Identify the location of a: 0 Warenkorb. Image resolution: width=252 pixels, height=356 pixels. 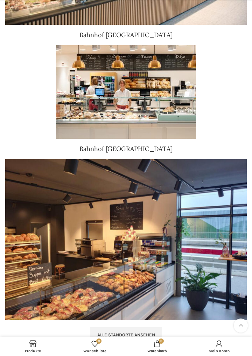
(157, 346).